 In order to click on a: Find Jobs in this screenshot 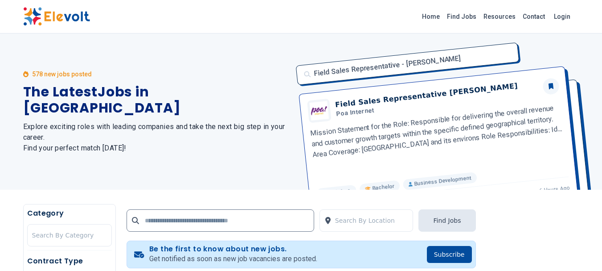, I will do `click(462, 16)`.